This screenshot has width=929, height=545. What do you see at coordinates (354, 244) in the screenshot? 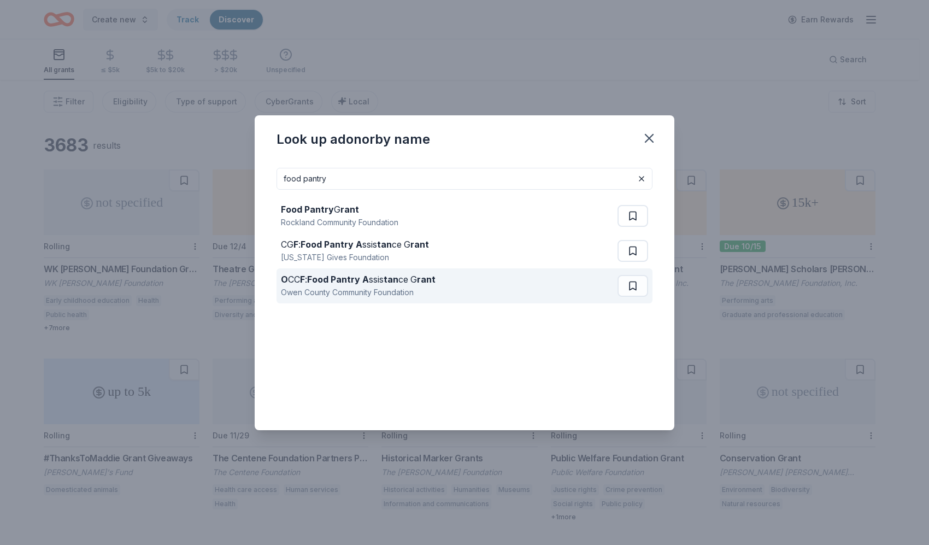
I see `div: CG : ssis ce G` at bounding box center [354, 244].